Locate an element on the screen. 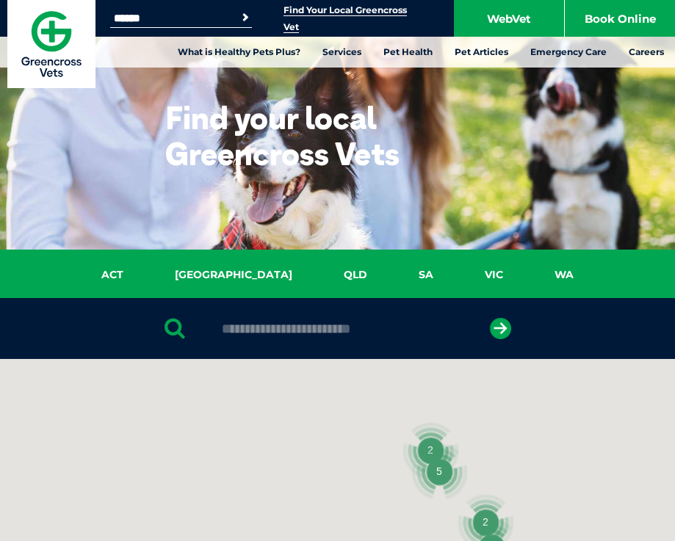 Image resolution: width=675 pixels, height=541 pixels. h1: Find your local Greencross Vets is located at coordinates (310, 136).